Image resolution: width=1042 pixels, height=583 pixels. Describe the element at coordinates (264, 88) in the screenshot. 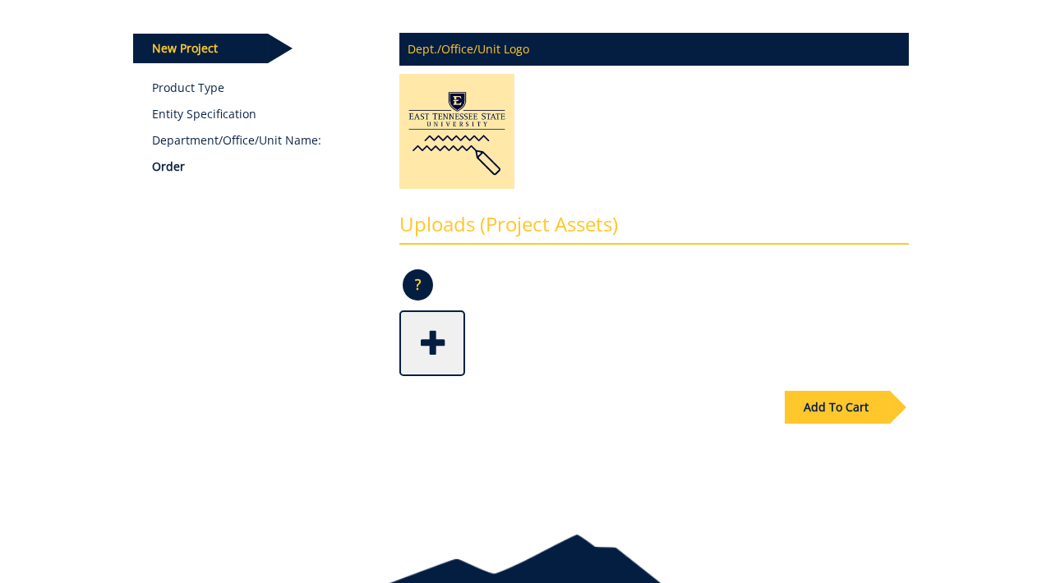

I see `a: Product Type` at that location.